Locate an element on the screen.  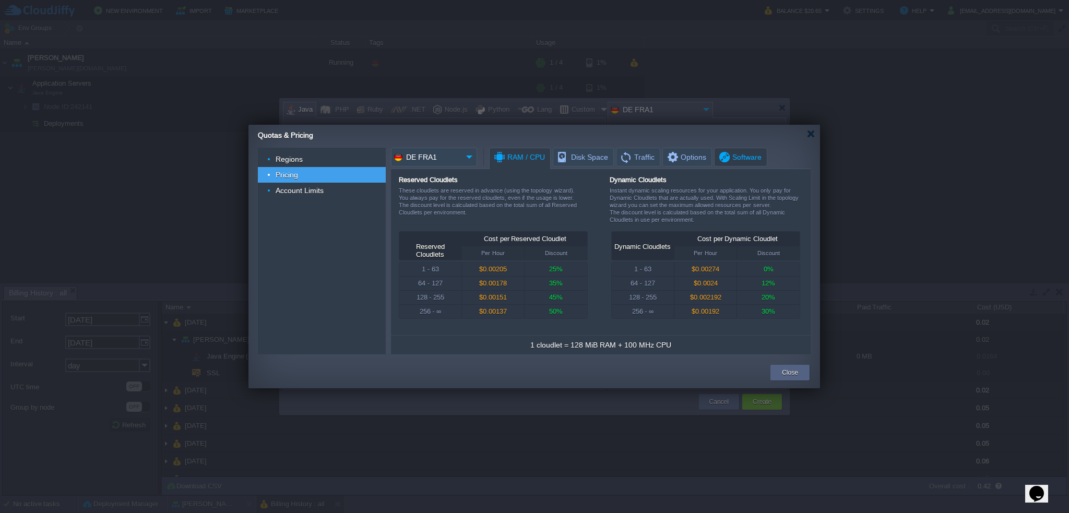
div: Cost per Dynamic Cloudlet is located at coordinates (737, 239).